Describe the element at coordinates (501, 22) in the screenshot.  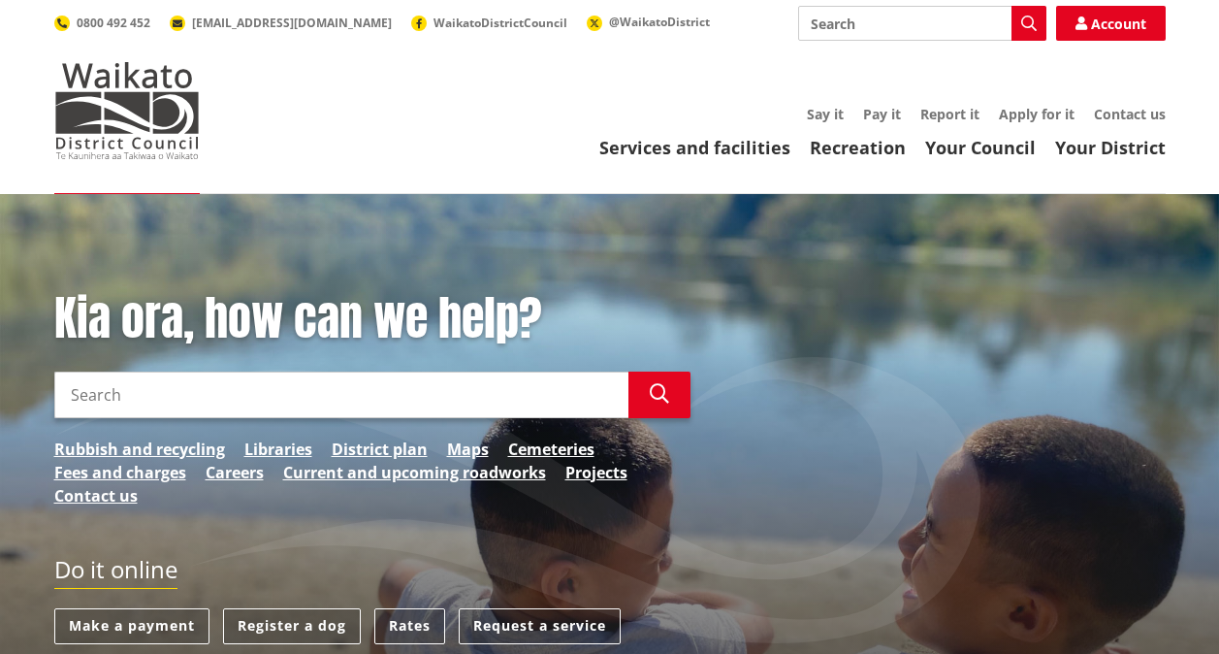
I see `span: WaikatoDistrictCouncil` at that location.